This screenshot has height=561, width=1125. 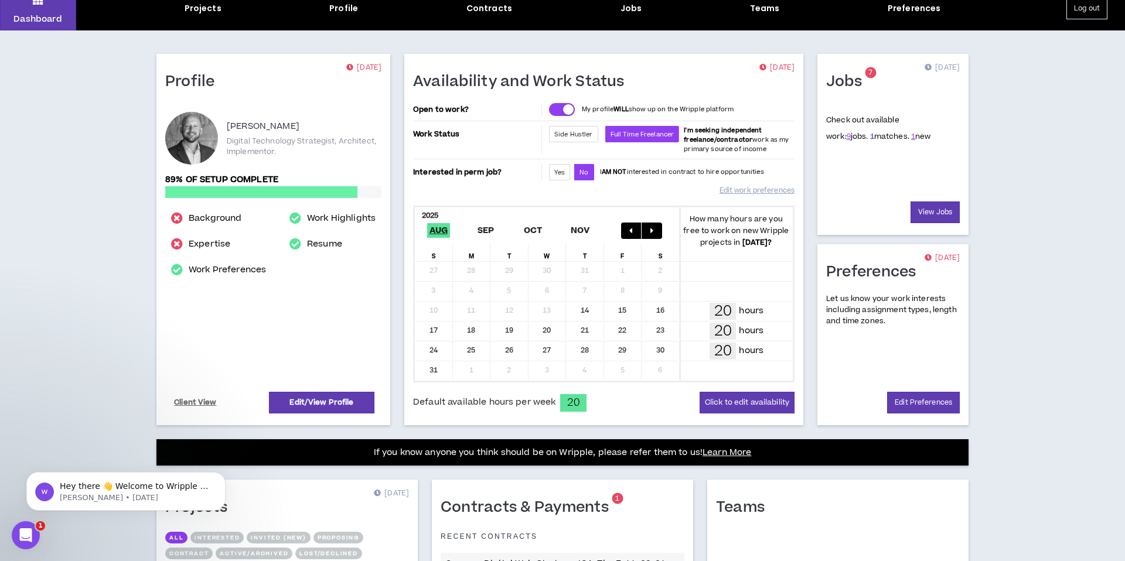 What do you see at coordinates (727, 452) in the screenshot?
I see `a: Learn More` at bounding box center [727, 452].